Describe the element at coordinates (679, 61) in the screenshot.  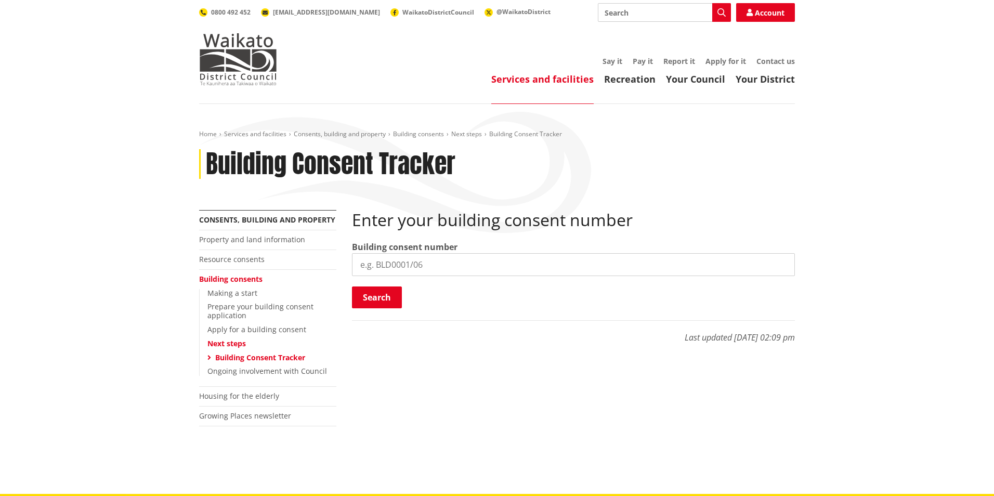
I see `a: Report it` at that location.